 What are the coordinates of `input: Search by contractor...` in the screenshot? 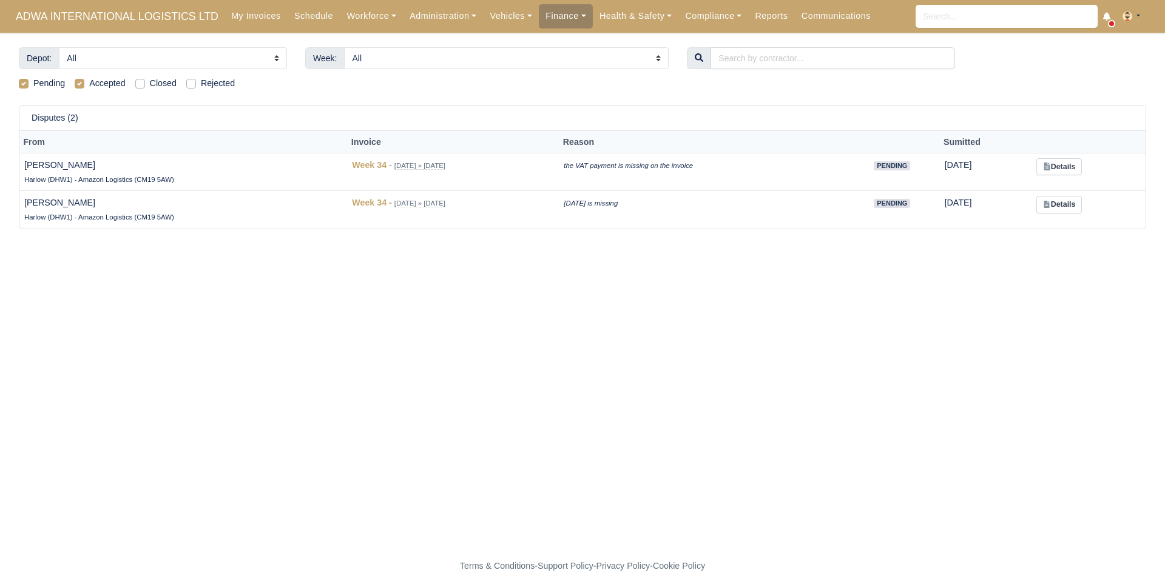 It's located at (833, 58).